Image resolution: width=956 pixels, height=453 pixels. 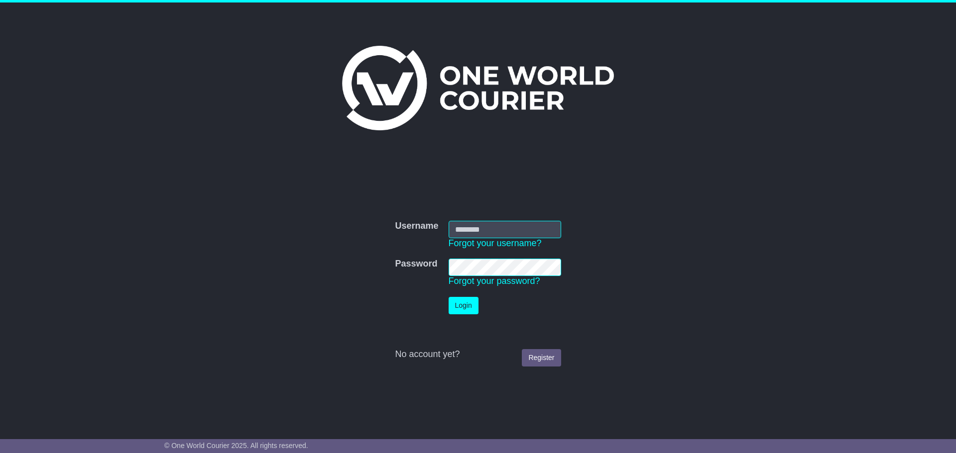 What do you see at coordinates (416, 226) in the screenshot?
I see `label: Username` at bounding box center [416, 226].